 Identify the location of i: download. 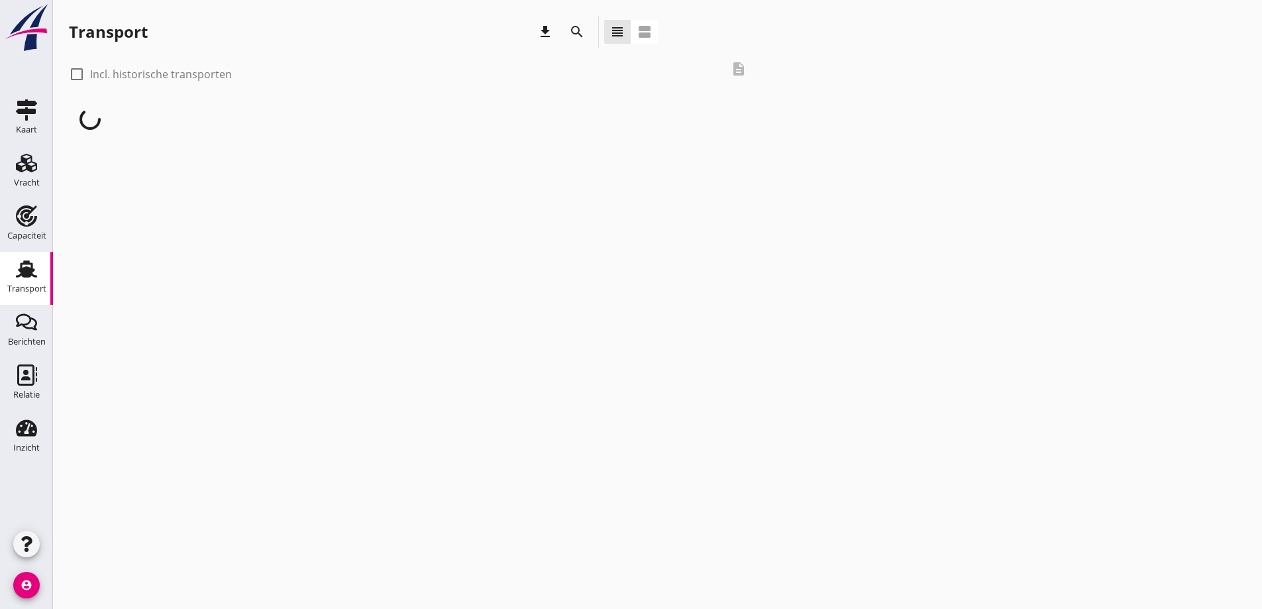
(545, 32).